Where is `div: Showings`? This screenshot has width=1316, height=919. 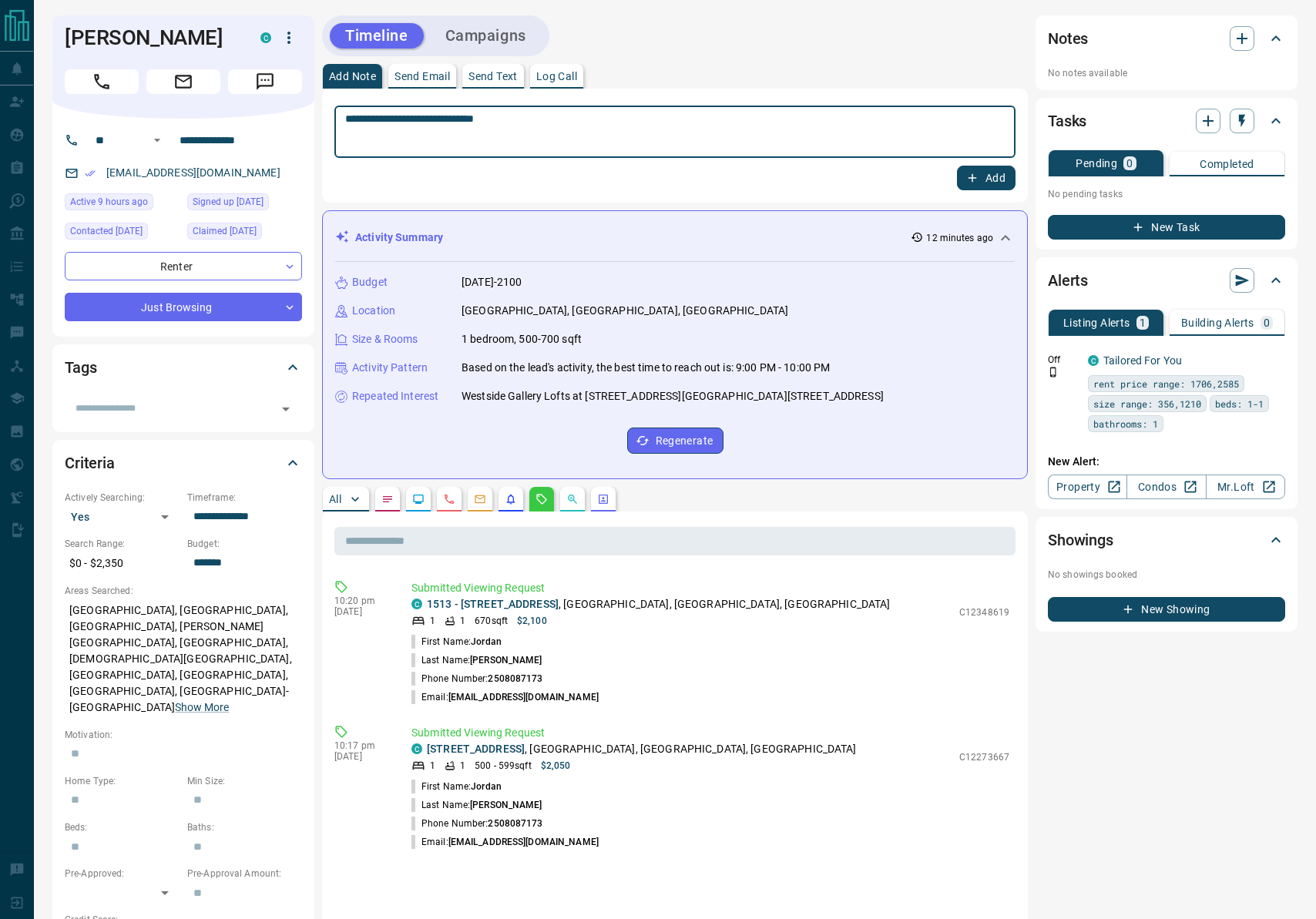 div: Showings is located at coordinates (1166, 540).